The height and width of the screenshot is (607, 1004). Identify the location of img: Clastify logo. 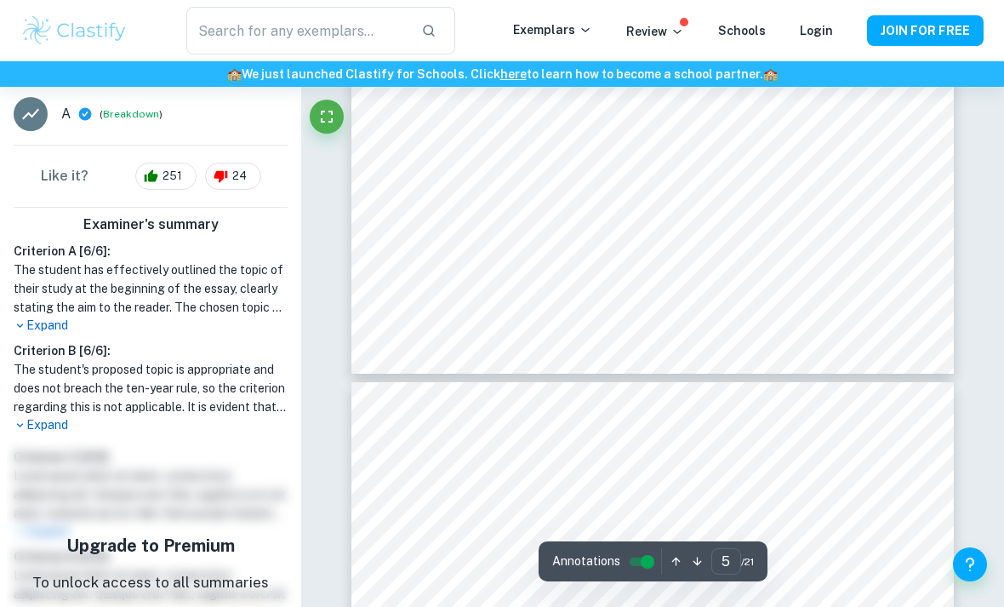
(74, 31).